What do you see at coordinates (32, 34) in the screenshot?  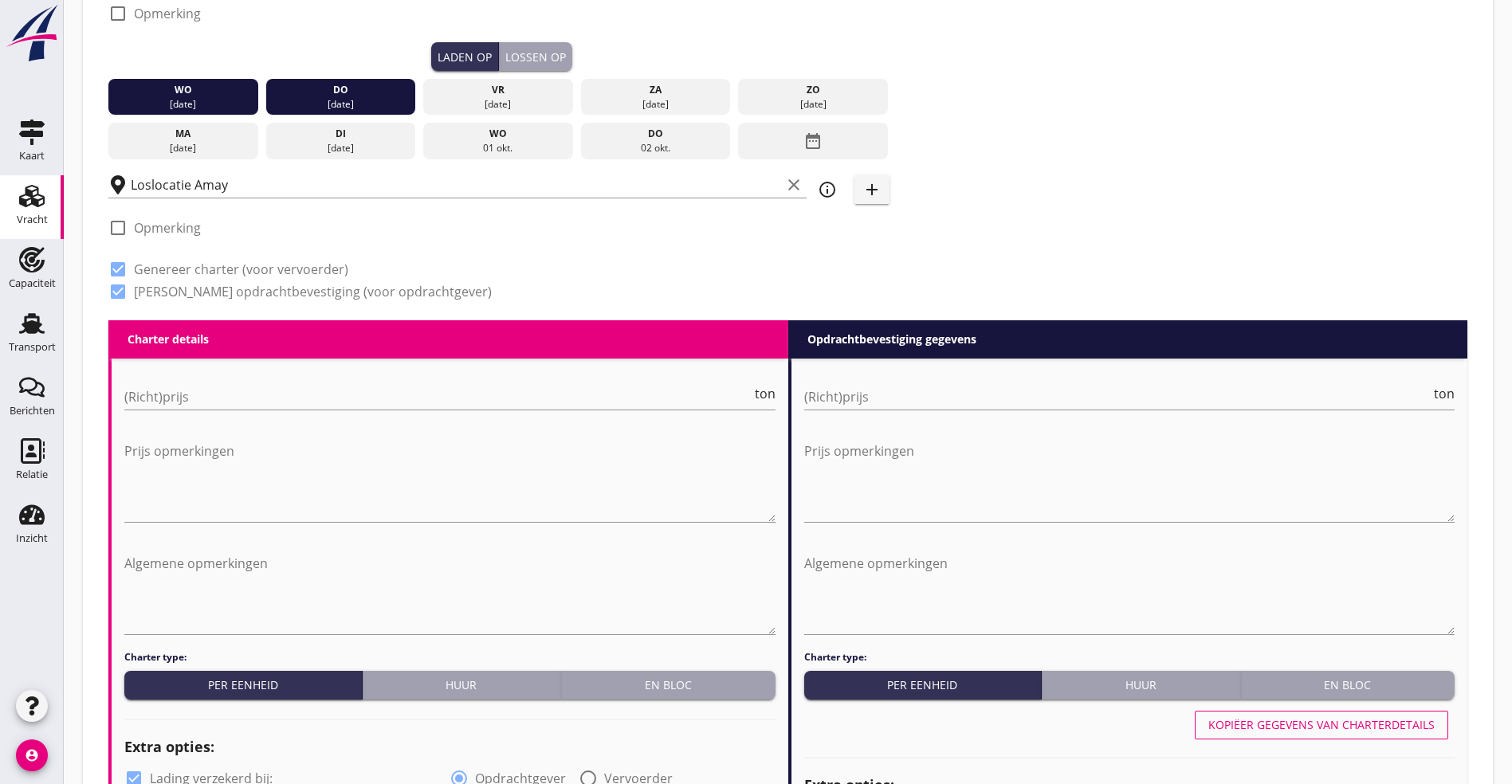 I see `img: logo-small.a267ee39.svg` at bounding box center [32, 34].